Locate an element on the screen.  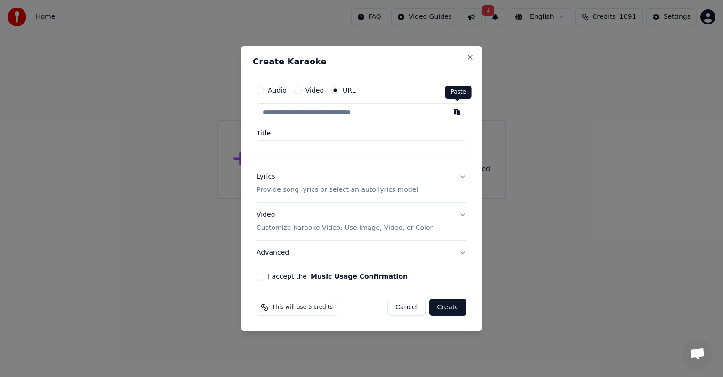
div: Paste is located at coordinates (458, 92).